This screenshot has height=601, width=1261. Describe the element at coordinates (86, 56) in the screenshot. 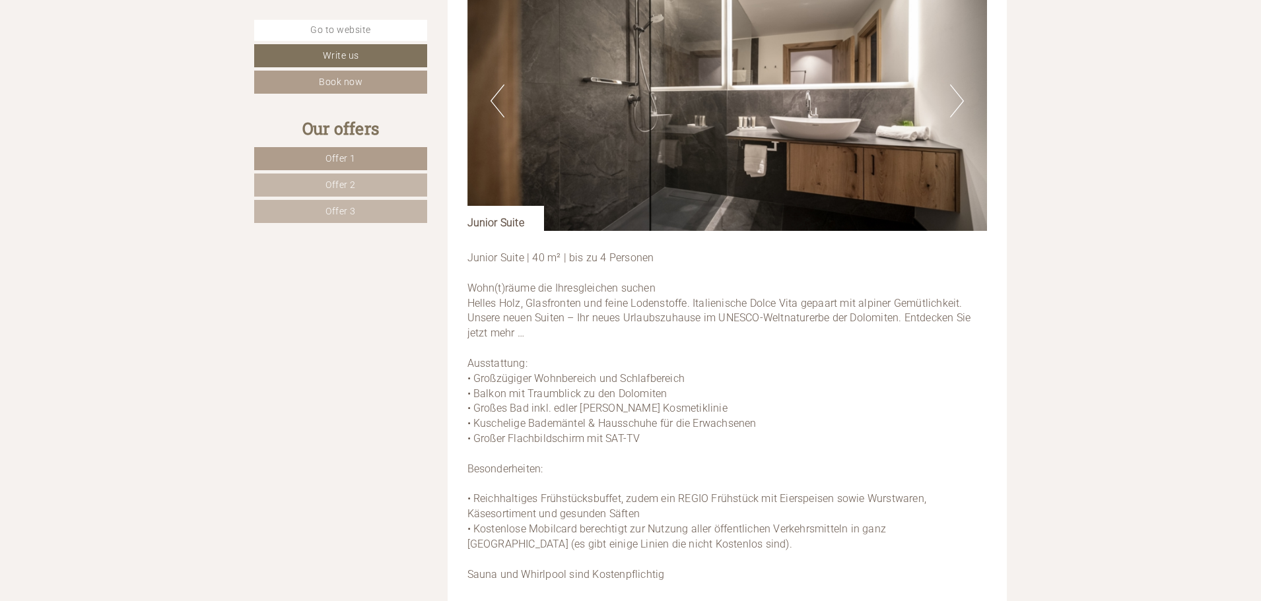

I see `div: Hello, how can we help you?` at that location.